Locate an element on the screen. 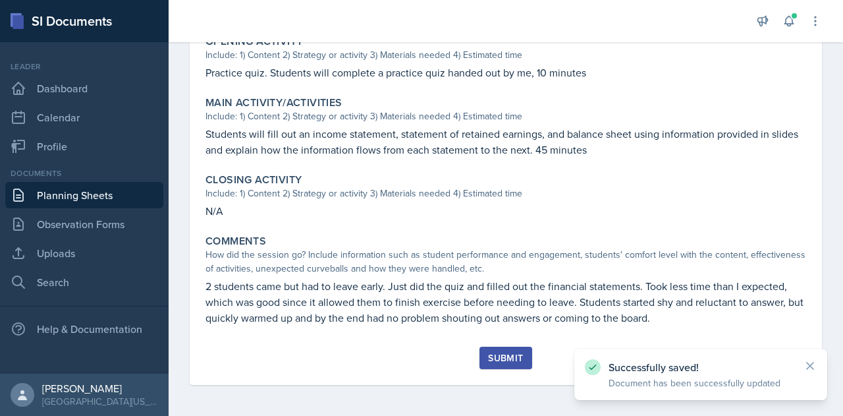 This screenshot has width=843, height=416. p: Students will fill out an income statement, statement of retained earnings, and balance sheet usi... is located at coordinates (506, 142).